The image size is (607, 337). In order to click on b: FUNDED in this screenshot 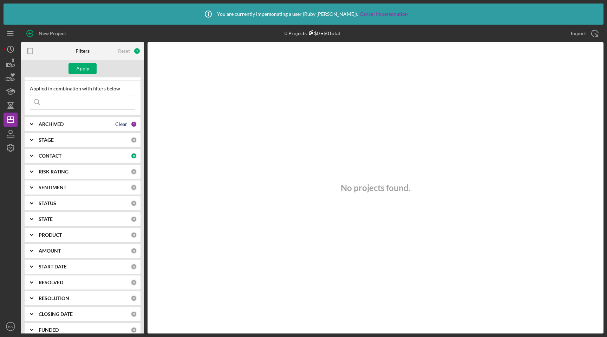, I will do `click(48, 330)`.